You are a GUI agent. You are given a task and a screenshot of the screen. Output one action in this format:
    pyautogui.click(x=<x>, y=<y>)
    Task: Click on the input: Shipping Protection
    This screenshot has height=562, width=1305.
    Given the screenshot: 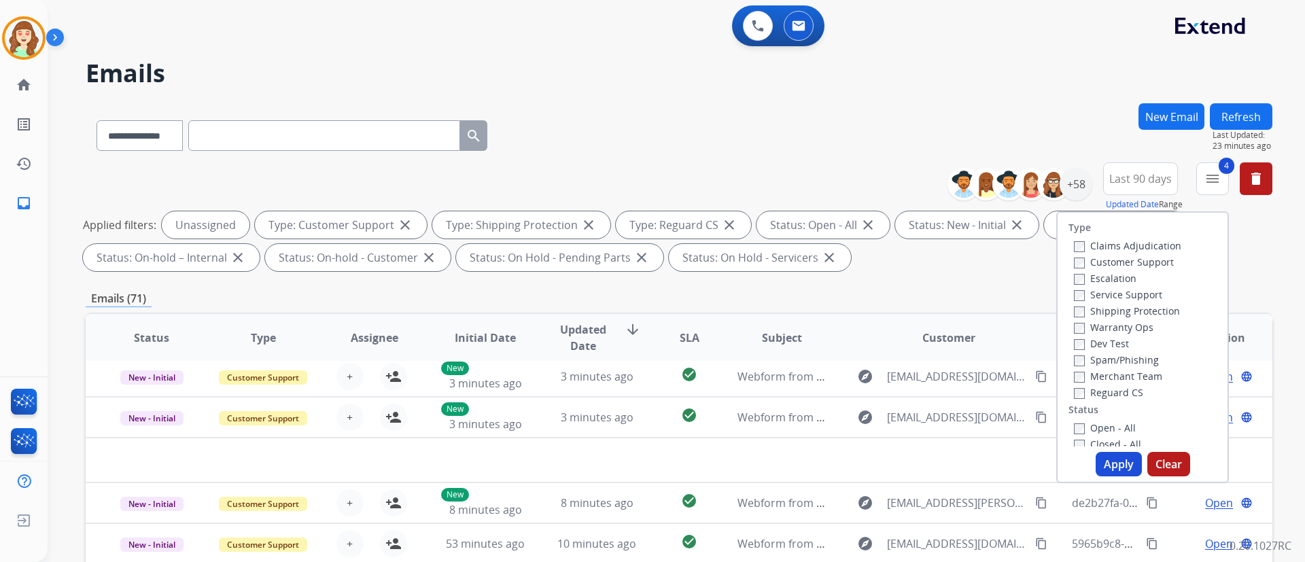 What is the action you would take?
    pyautogui.click(x=1080, y=312)
    